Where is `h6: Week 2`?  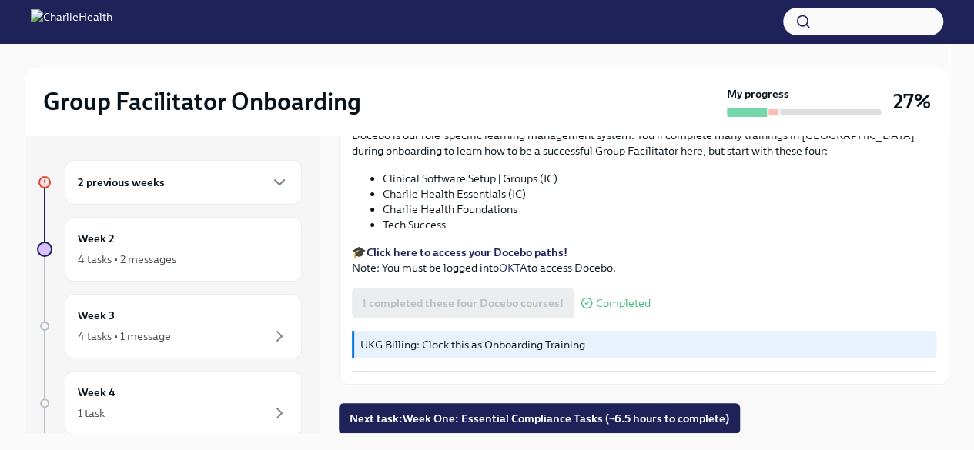
h6: Week 2 is located at coordinates (96, 239).